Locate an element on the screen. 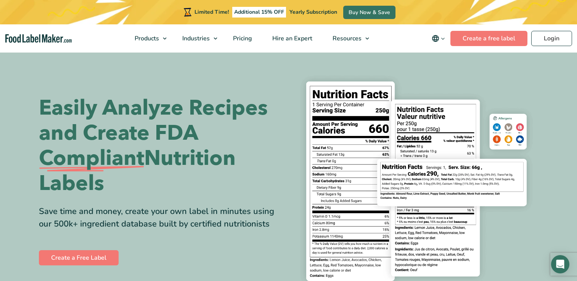  div: Save time and money, create your own label in minutes using our 500k+ ingredient database built b... is located at coordinates (161, 218).